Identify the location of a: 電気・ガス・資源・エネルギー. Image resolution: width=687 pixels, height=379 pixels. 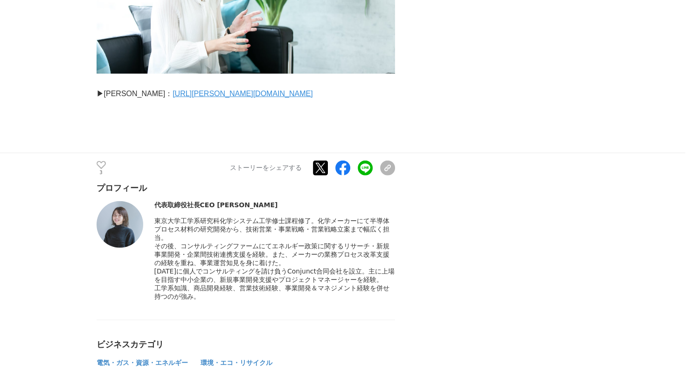
(143, 363).